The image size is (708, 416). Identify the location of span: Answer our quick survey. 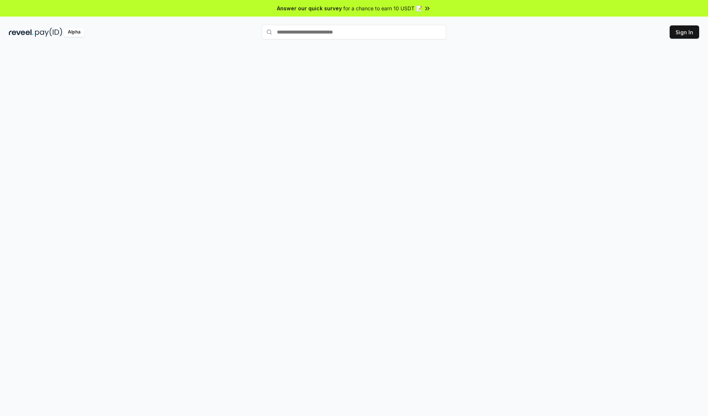
(309, 8).